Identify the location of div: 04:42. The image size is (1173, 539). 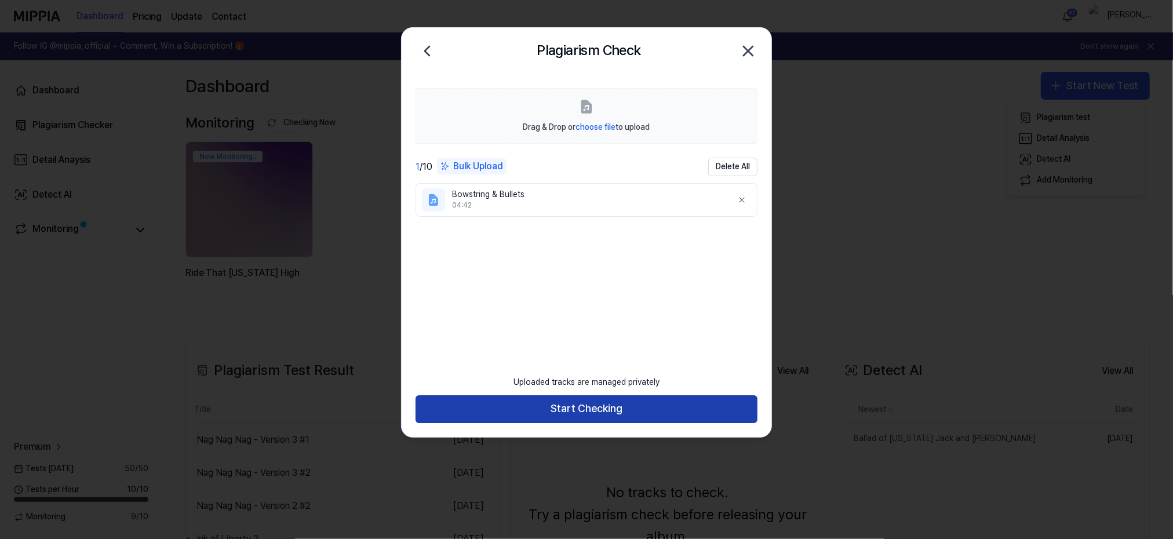
(588, 205).